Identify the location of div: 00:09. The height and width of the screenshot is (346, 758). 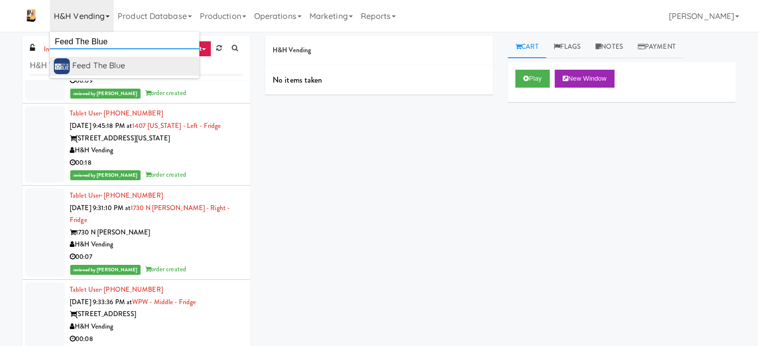
(156, 81).